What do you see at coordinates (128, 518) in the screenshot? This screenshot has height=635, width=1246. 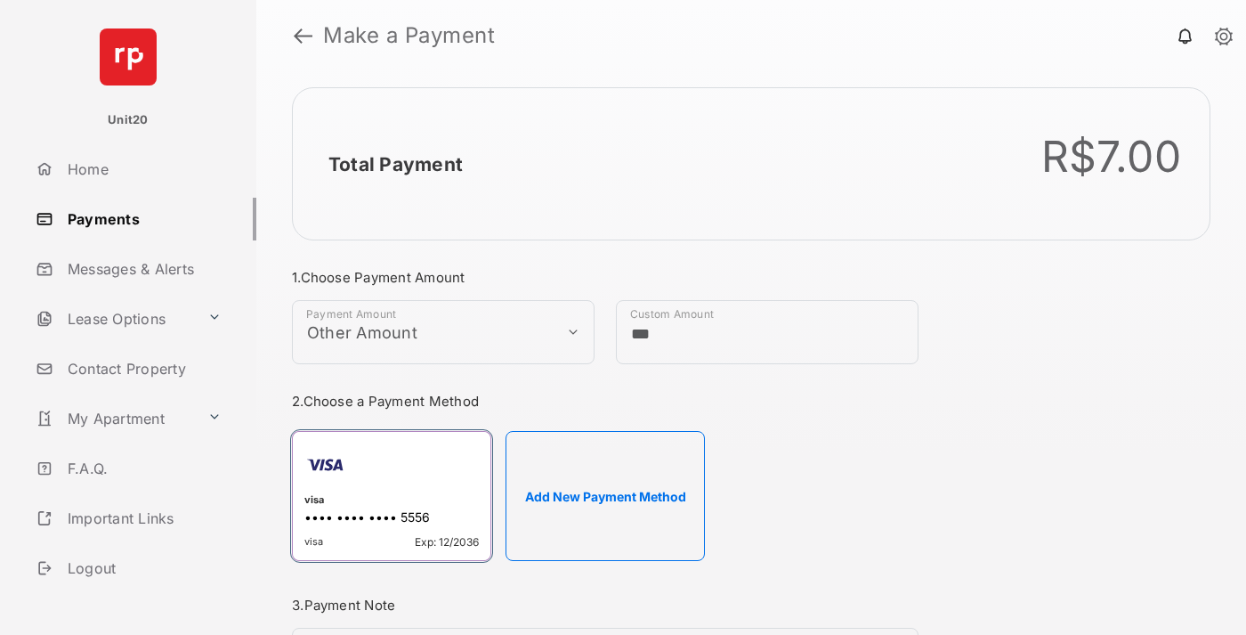 I see `a: Important Links` at bounding box center [128, 518].